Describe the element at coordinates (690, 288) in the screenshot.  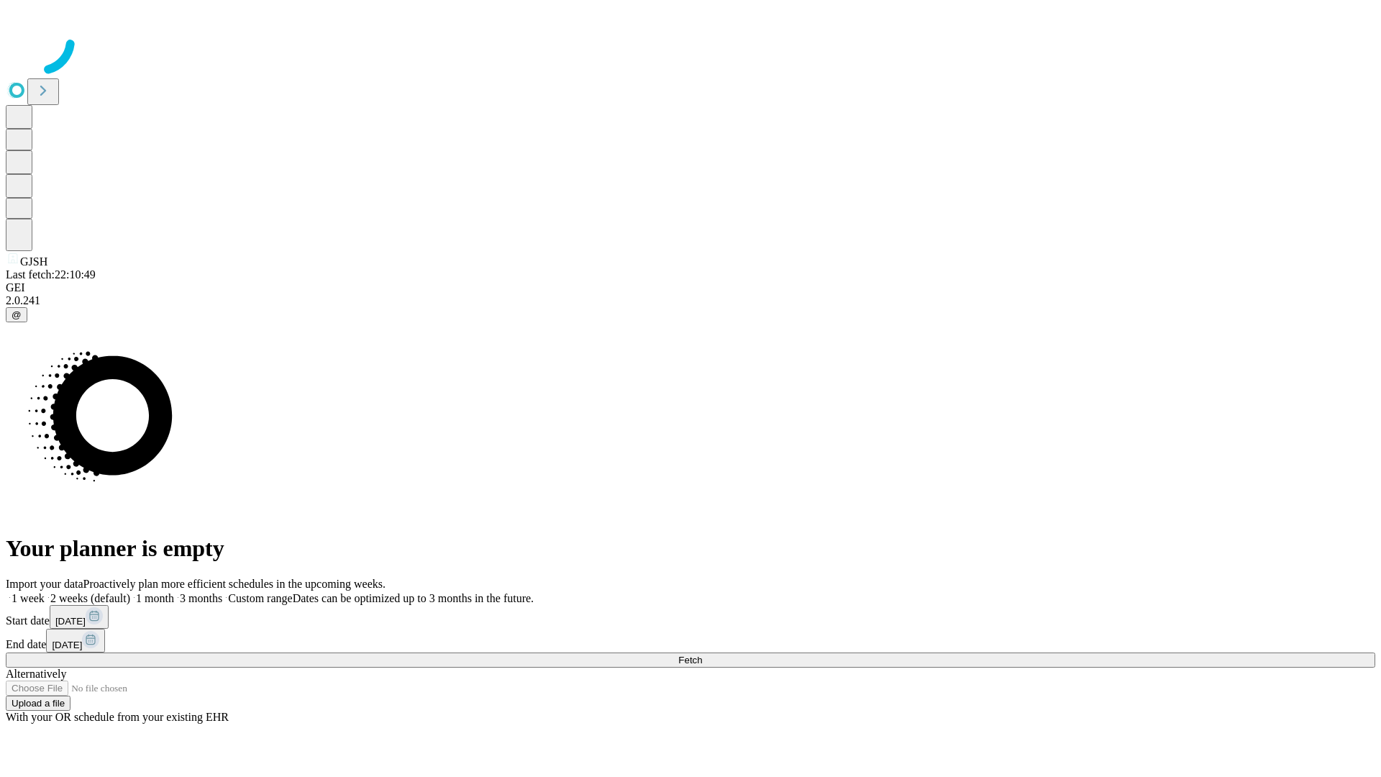
I see `div: GEI` at that location.